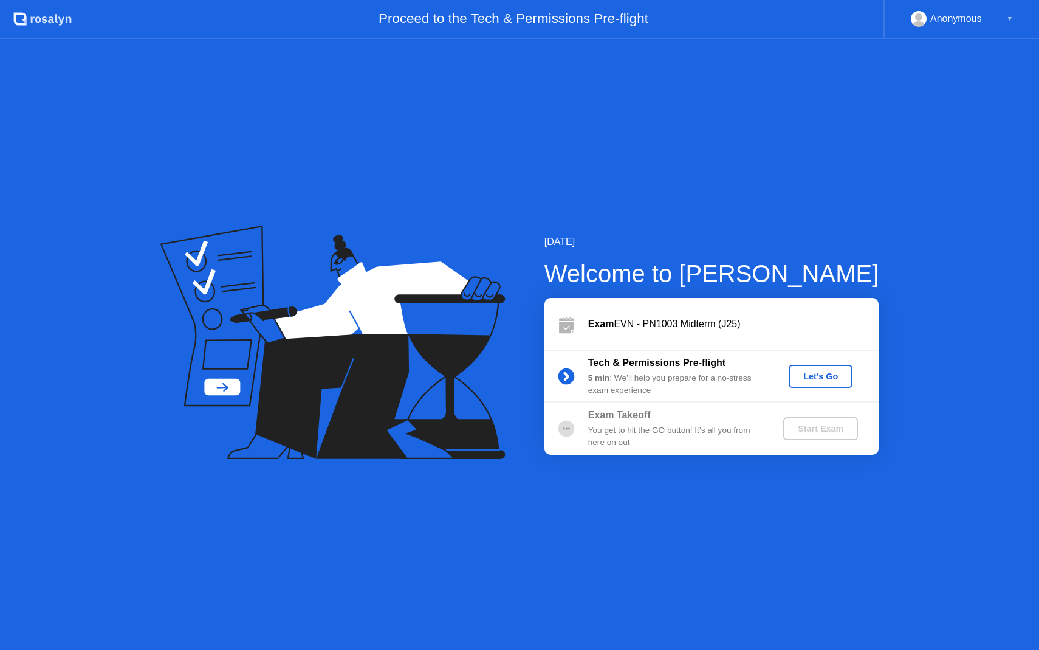  Describe the element at coordinates (657, 362) in the screenshot. I see `b: Tech & Permissions Pre-flight` at that location.